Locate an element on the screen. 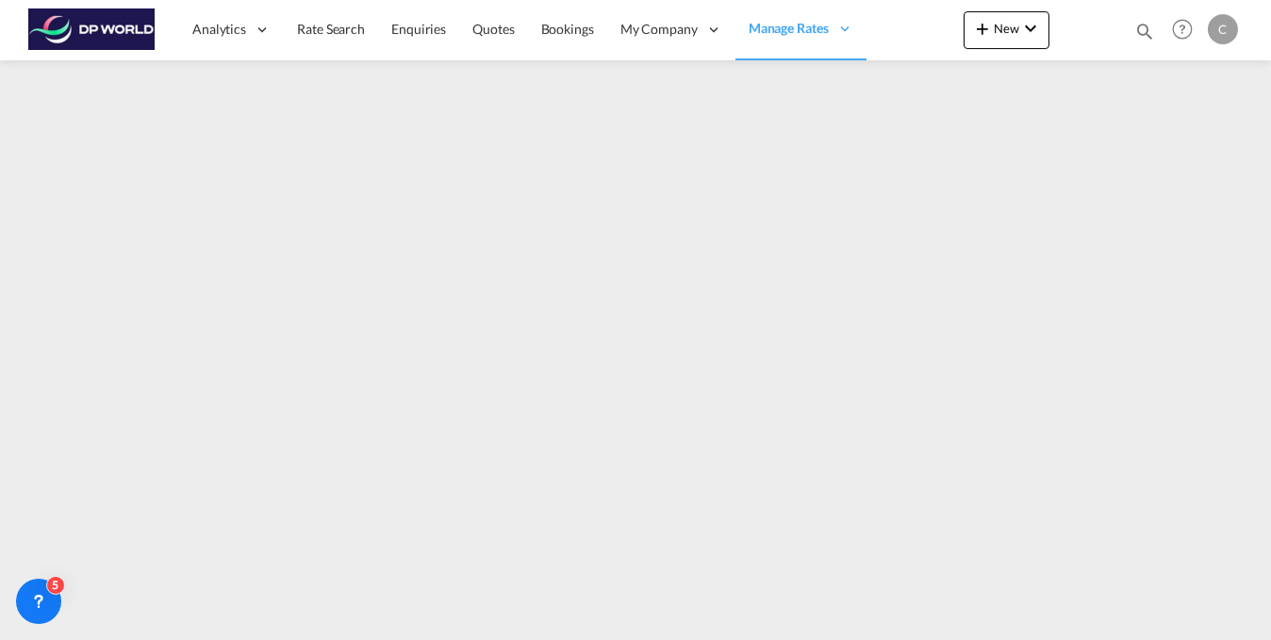  md-icon: icon-chevron-down is located at coordinates (1031, 28).